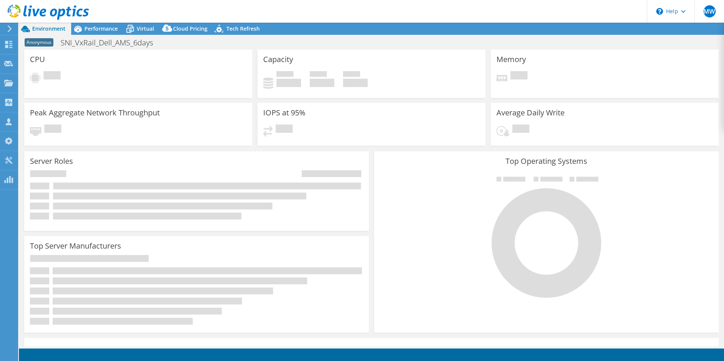 This screenshot has height=361, width=724. Describe the element at coordinates (352, 75) in the screenshot. I see `span: Total` at that location.